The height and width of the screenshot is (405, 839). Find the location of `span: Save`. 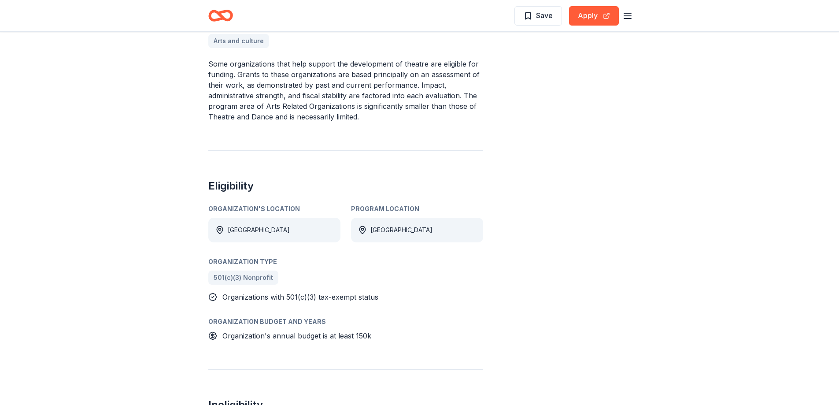

span: Save is located at coordinates (544, 15).